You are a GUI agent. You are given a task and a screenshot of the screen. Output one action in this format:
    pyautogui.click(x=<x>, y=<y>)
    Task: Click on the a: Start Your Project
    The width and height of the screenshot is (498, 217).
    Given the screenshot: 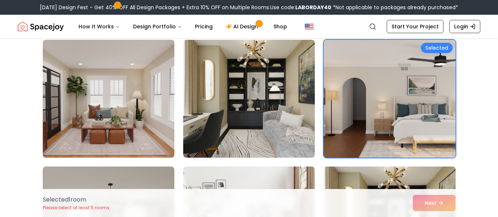 What is the action you would take?
    pyautogui.click(x=415, y=27)
    